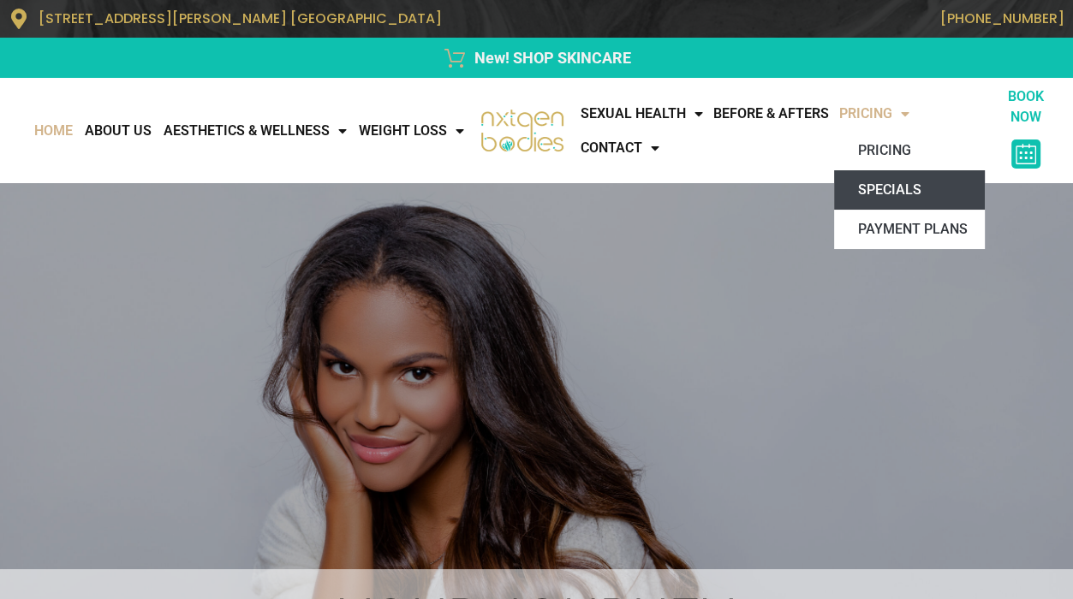 This screenshot has height=599, width=1073. I want to click on a: Before & Afters, so click(771, 114).